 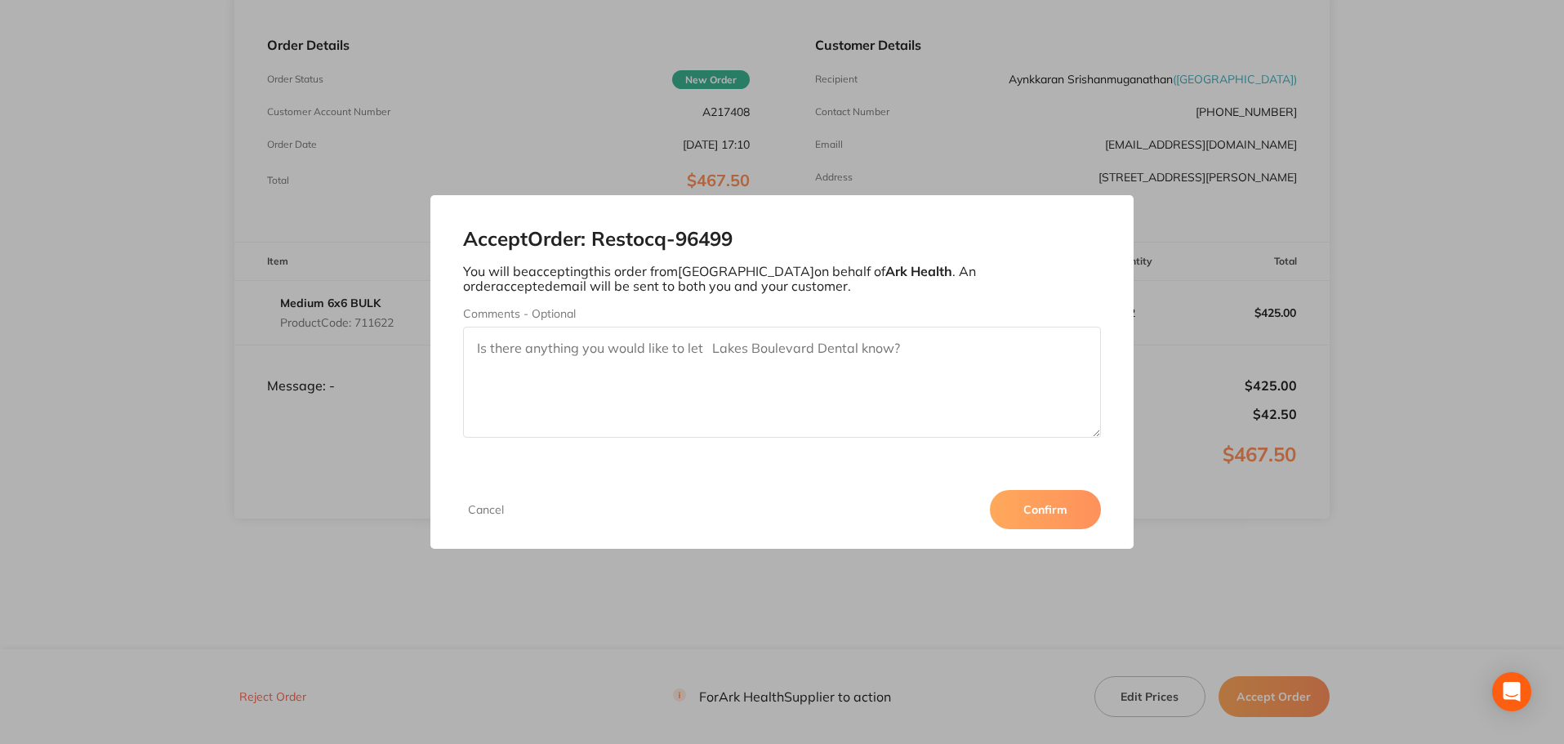 What do you see at coordinates (919, 271) in the screenshot?
I see `b: Ark Health` at bounding box center [919, 271].